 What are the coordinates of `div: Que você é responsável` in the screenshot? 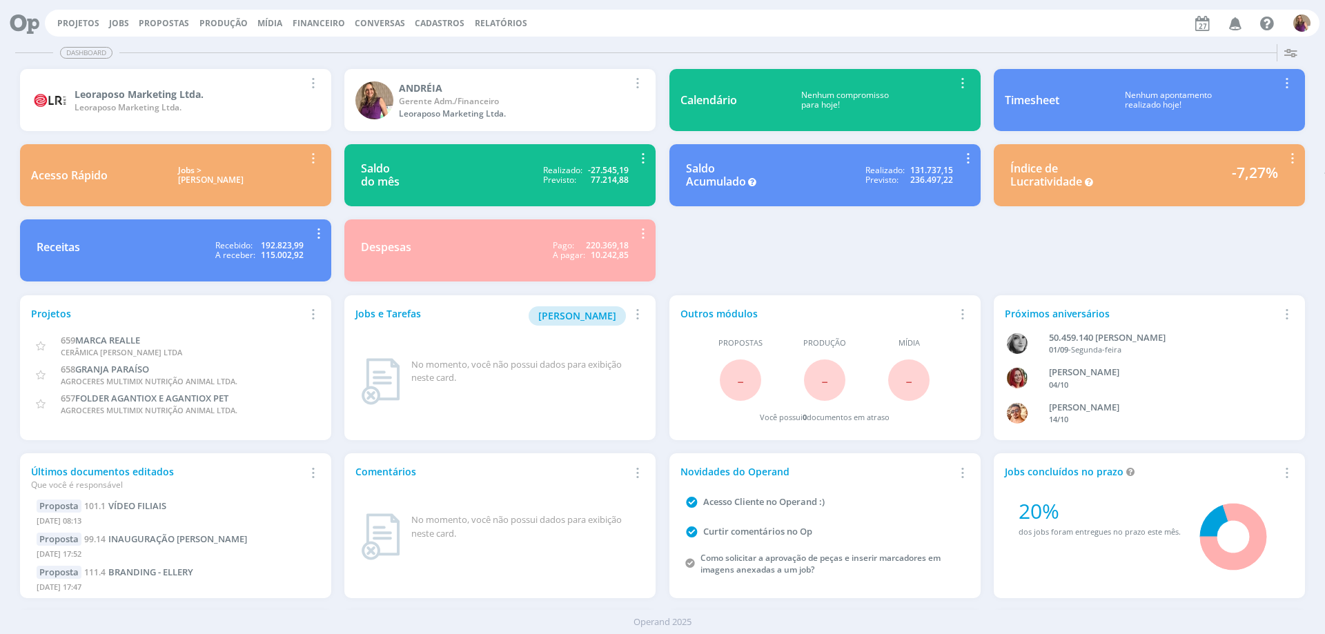 It's located at (168, 485).